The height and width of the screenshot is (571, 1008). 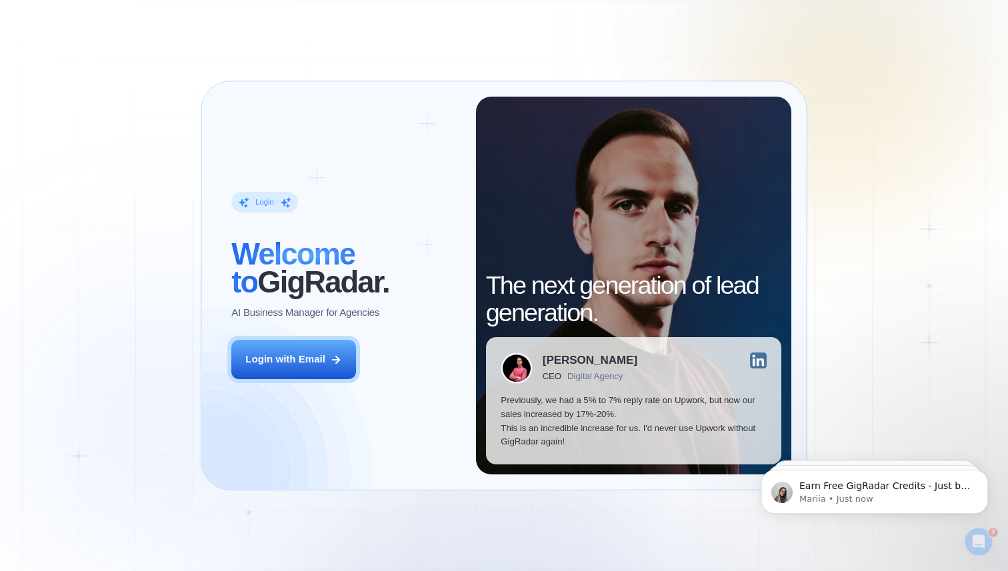 I want to click on div: Login with Email, so click(x=285, y=359).